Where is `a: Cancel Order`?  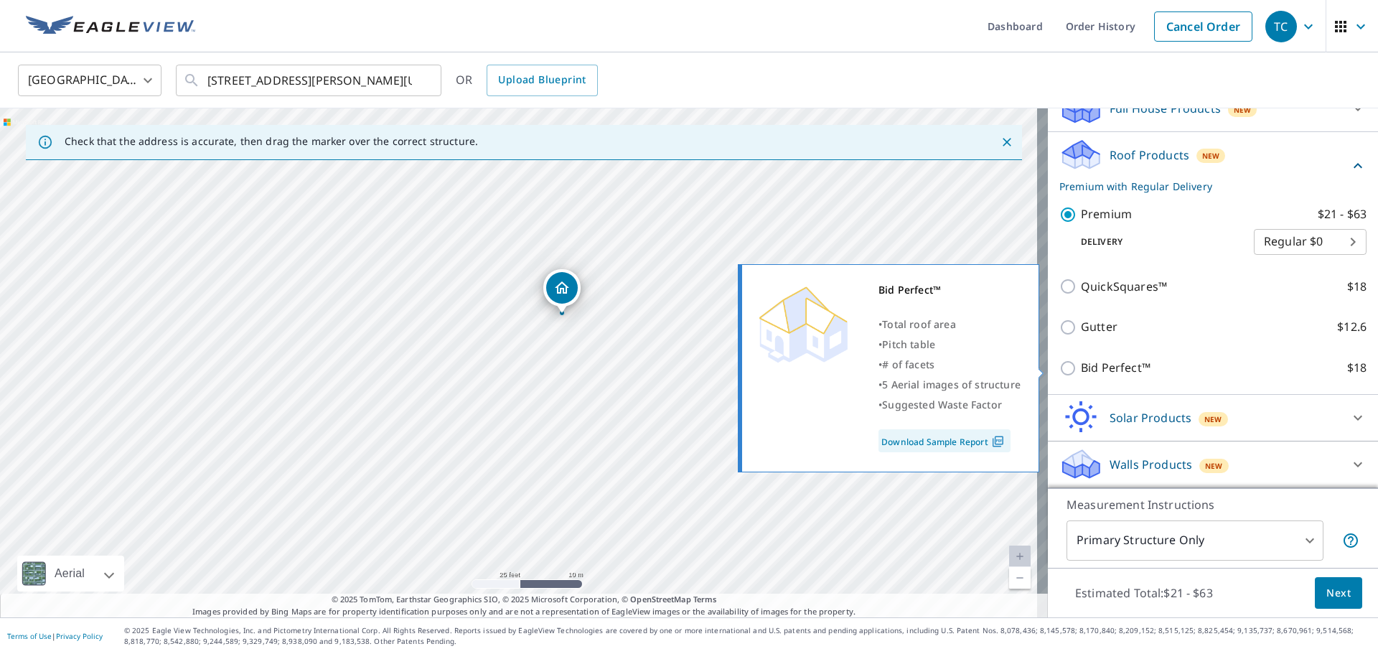
a: Cancel Order is located at coordinates (1203, 27).